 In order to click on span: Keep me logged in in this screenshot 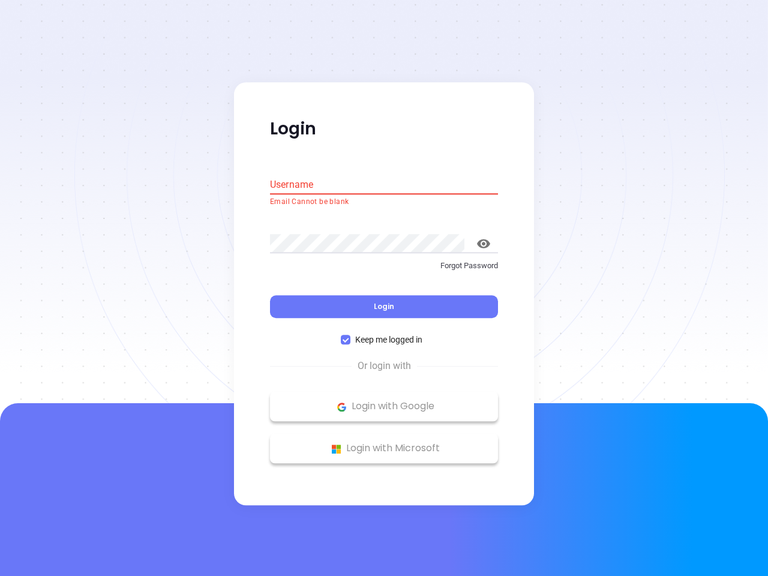, I will do `click(389, 340)`.